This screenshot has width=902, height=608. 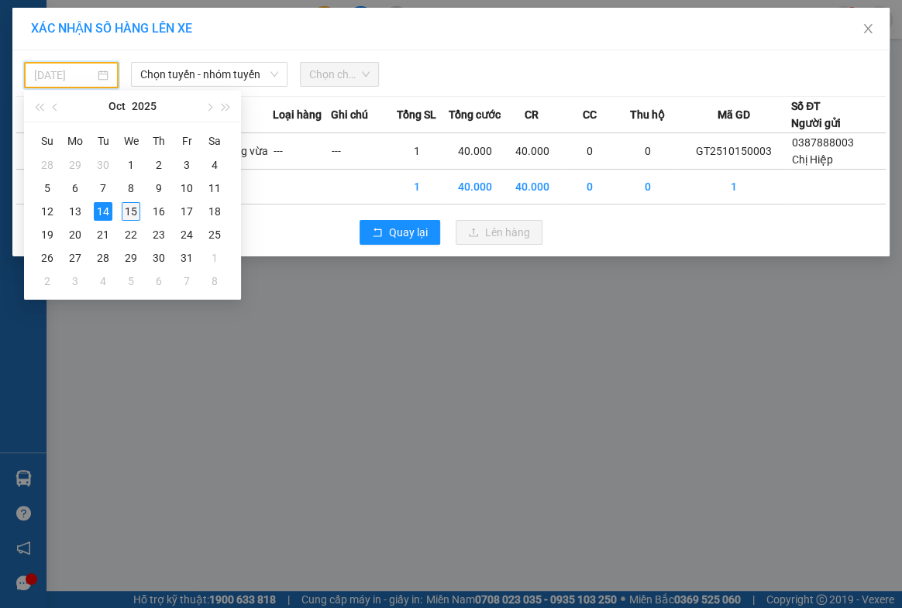 I want to click on td: 2025-10-03, so click(x=187, y=165).